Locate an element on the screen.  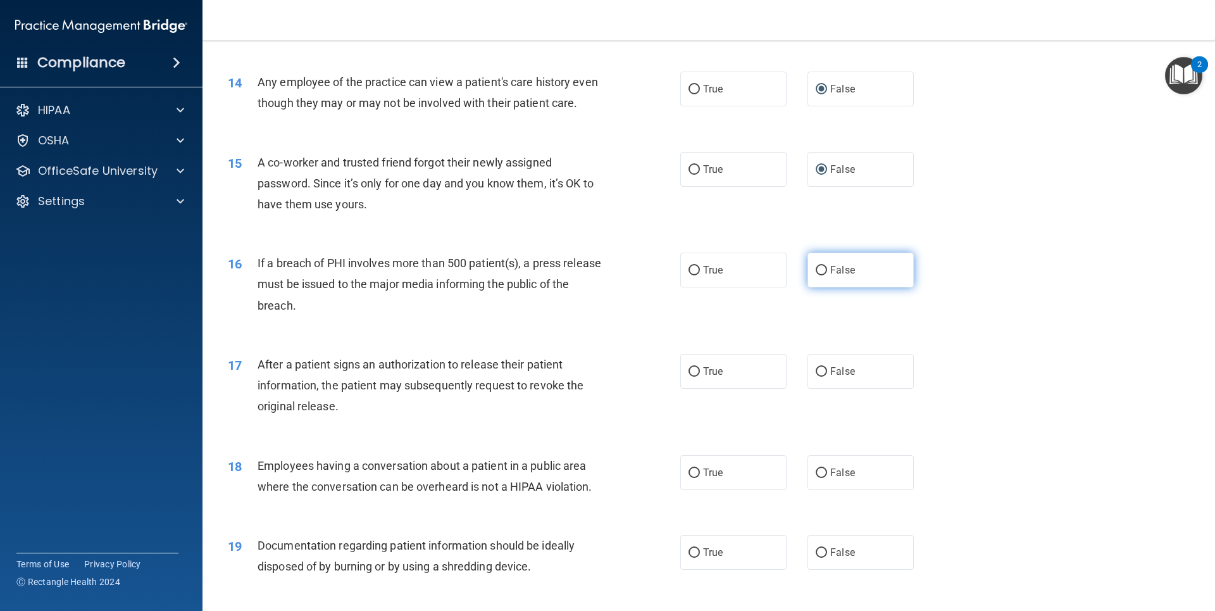
span: 18 is located at coordinates (235, 466).